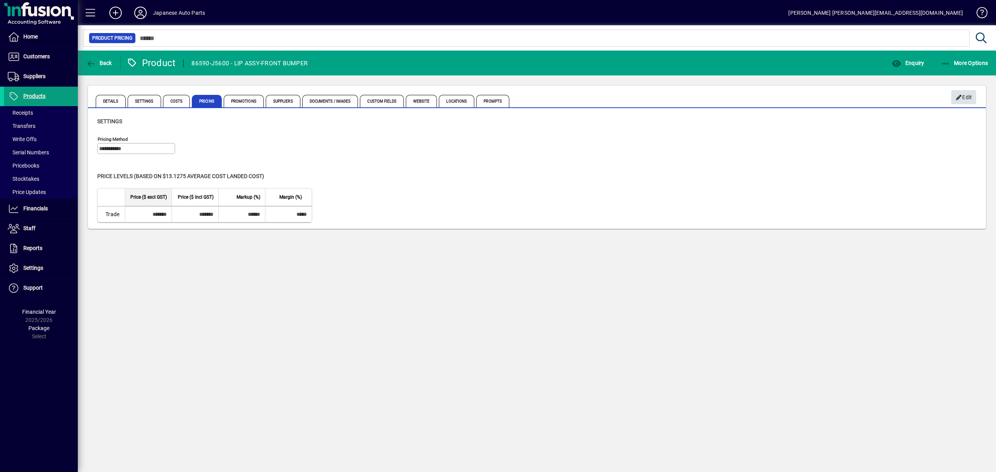  What do you see at coordinates (28, 153) in the screenshot?
I see `span: Serial Numbers` at bounding box center [28, 153].